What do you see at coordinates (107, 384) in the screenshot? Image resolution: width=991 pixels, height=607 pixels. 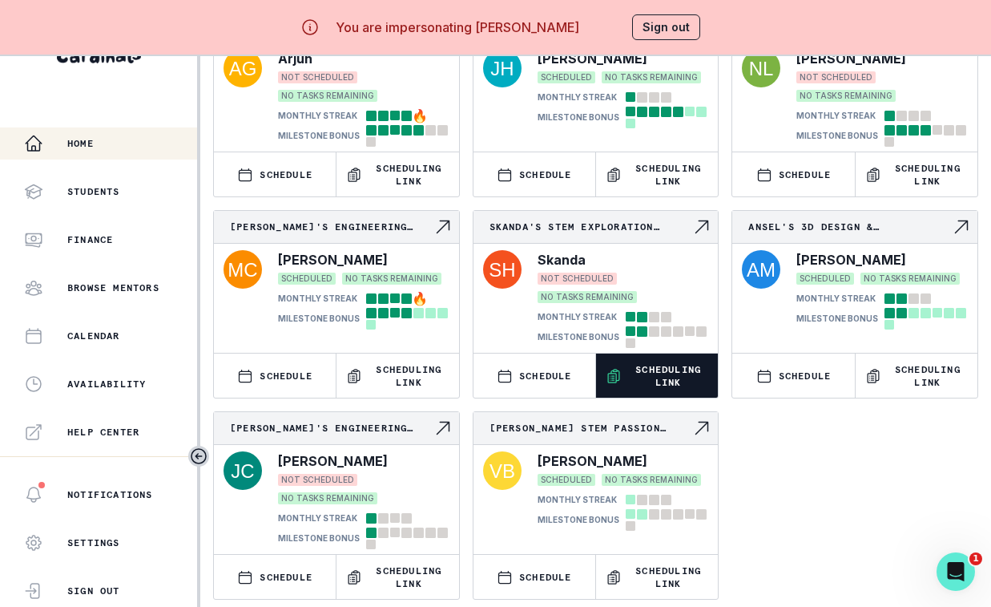 I see `p: Availability` at bounding box center [107, 384].